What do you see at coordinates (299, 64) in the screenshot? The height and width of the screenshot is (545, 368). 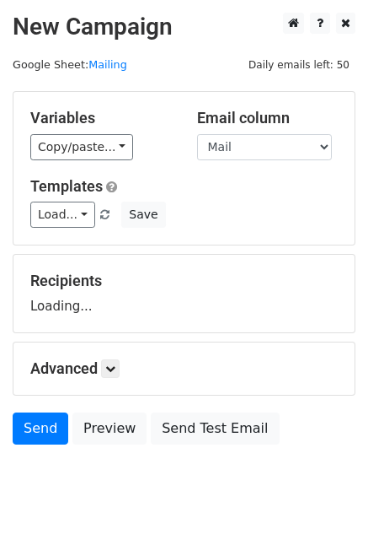 I see `a: Daily emails left: 50` at bounding box center [299, 64].